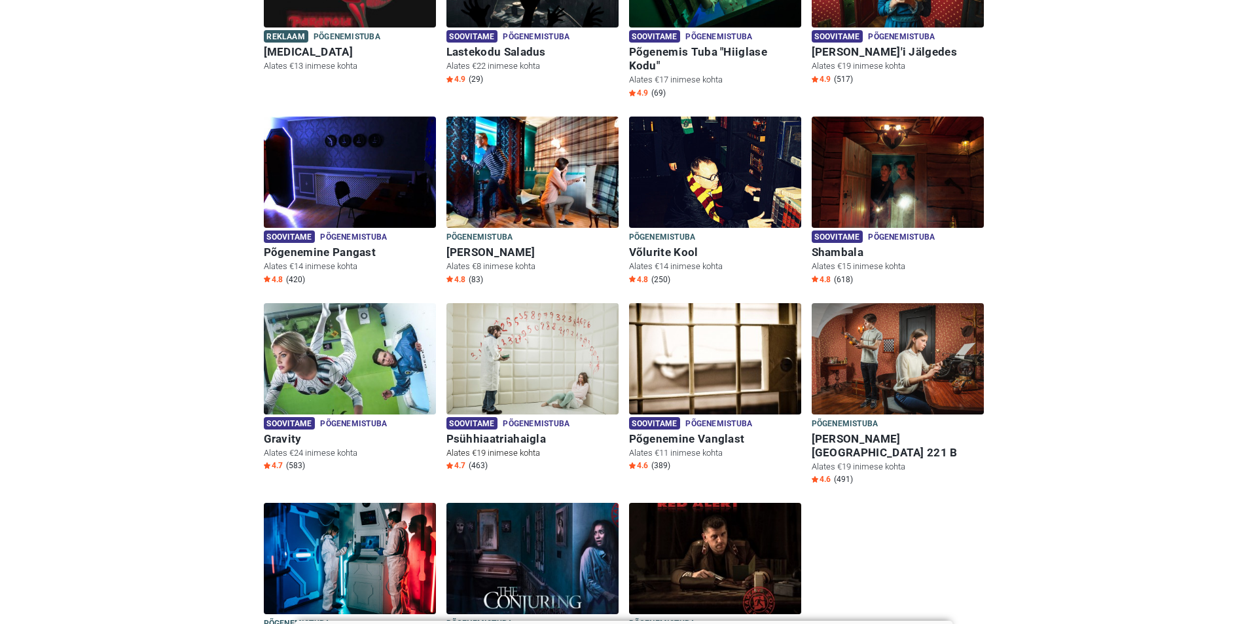 The height and width of the screenshot is (624, 1247). I want to click on h6: Gravity, so click(350, 439).